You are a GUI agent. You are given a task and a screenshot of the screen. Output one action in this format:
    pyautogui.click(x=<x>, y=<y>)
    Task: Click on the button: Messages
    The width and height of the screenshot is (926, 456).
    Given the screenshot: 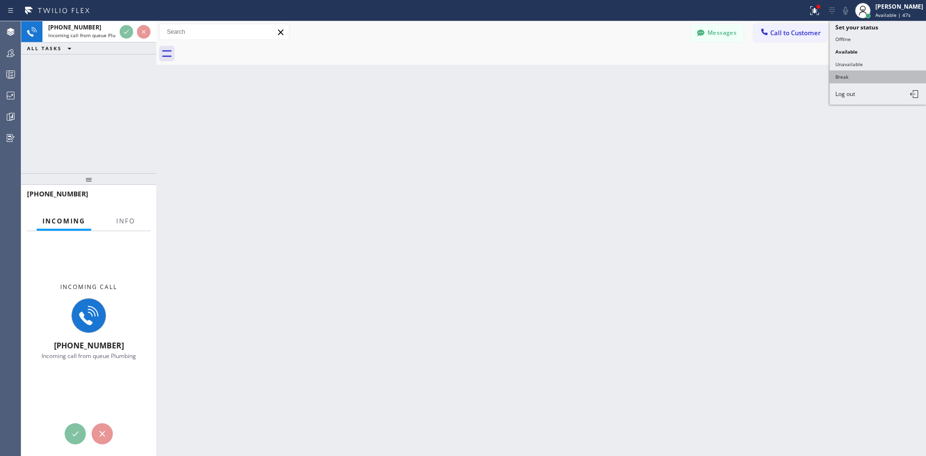 What is the action you would take?
    pyautogui.click(x=717, y=33)
    